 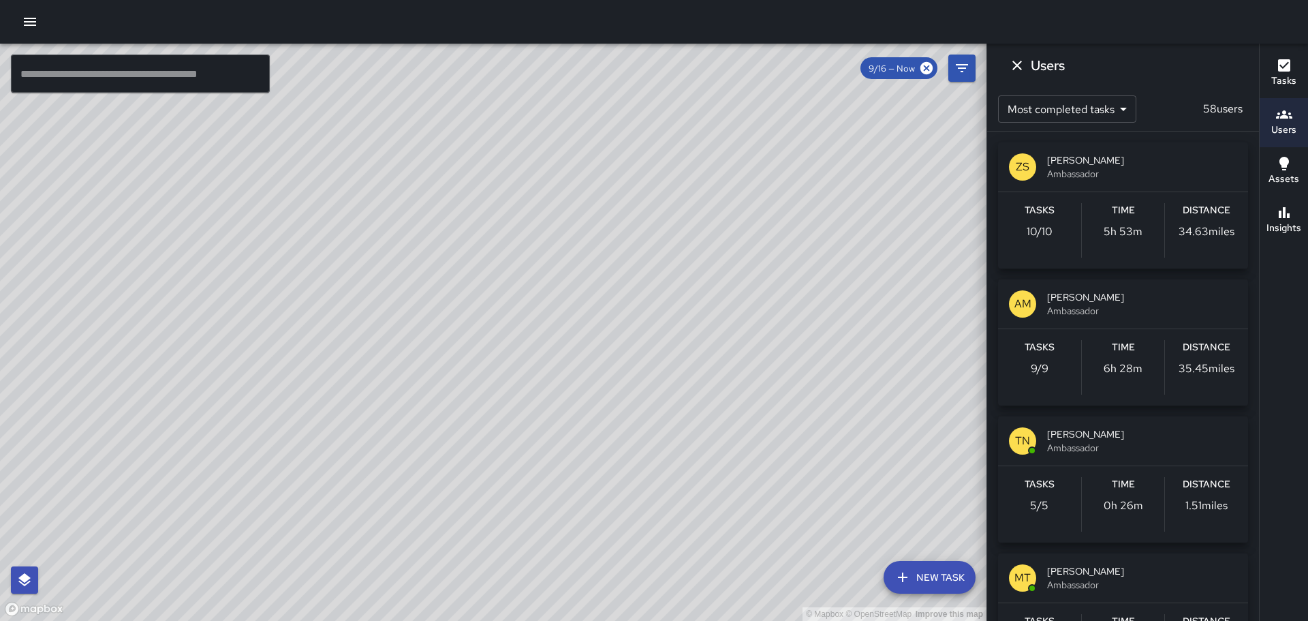 I want to click on p: 5 / 5, so click(x=1039, y=505).